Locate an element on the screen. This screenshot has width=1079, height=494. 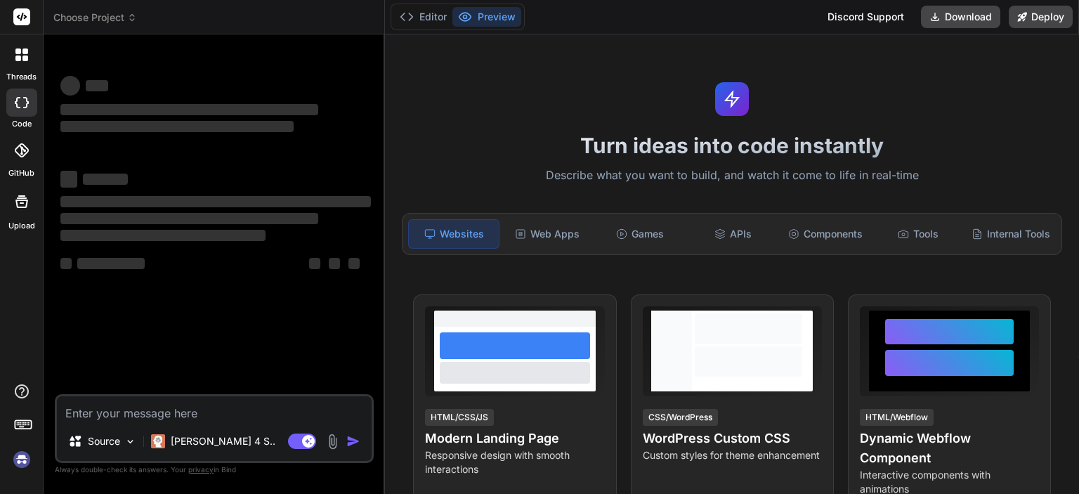
div: Games is located at coordinates (640, 234).